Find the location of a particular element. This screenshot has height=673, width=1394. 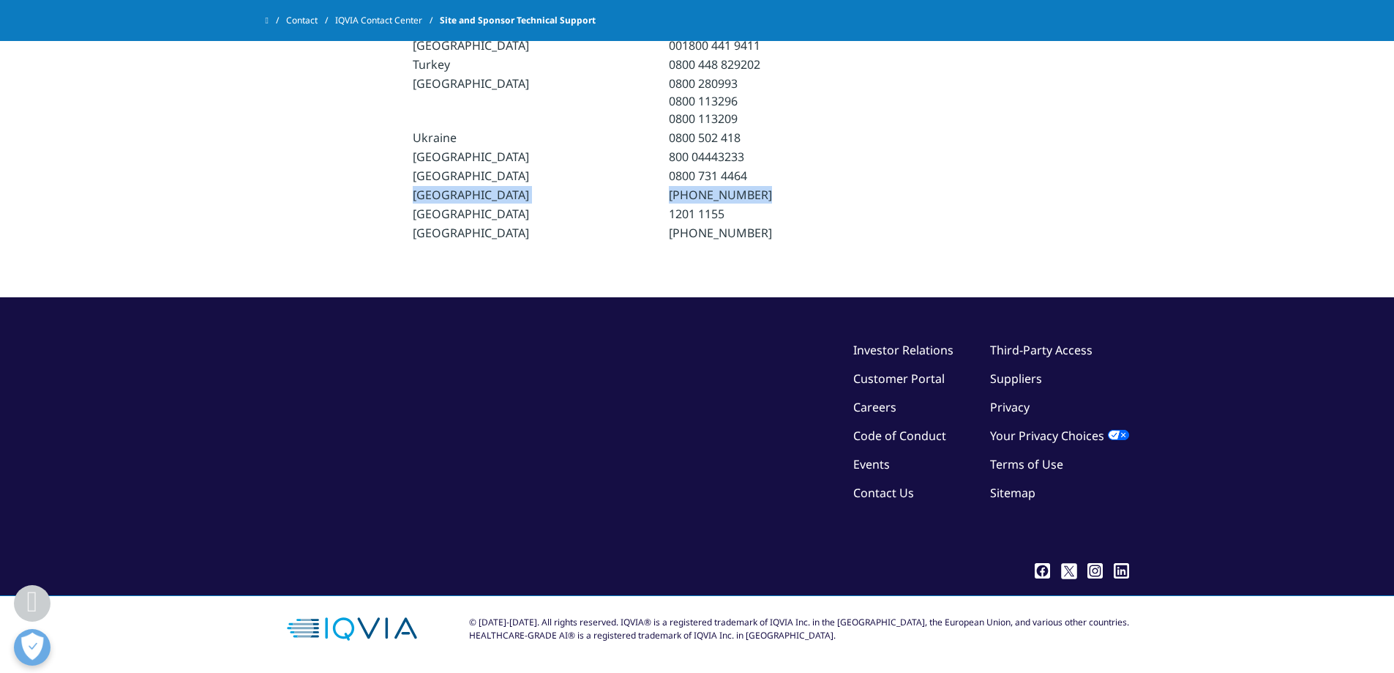

td: 0800 731 4464 is located at coordinates (785, 176).